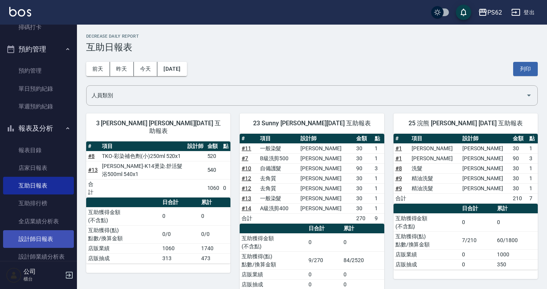  Describe the element at coordinates (215, 249) in the screenshot. I see `td: 1740` at that location.